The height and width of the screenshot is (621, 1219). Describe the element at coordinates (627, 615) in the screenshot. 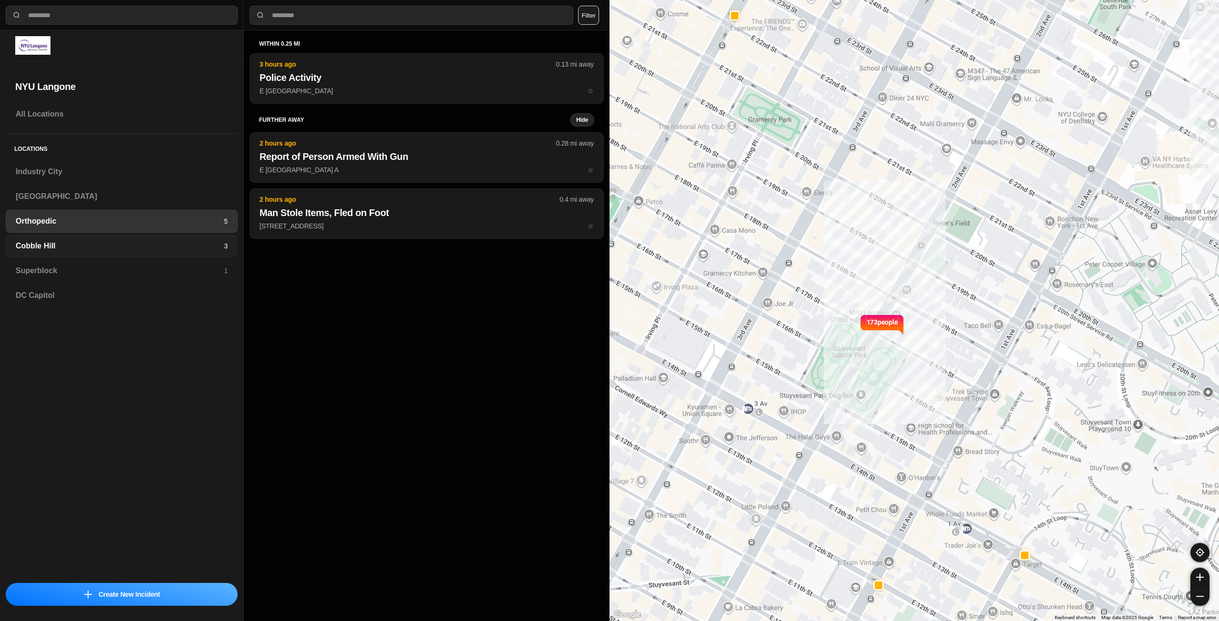

I see `img: Google` at that location.